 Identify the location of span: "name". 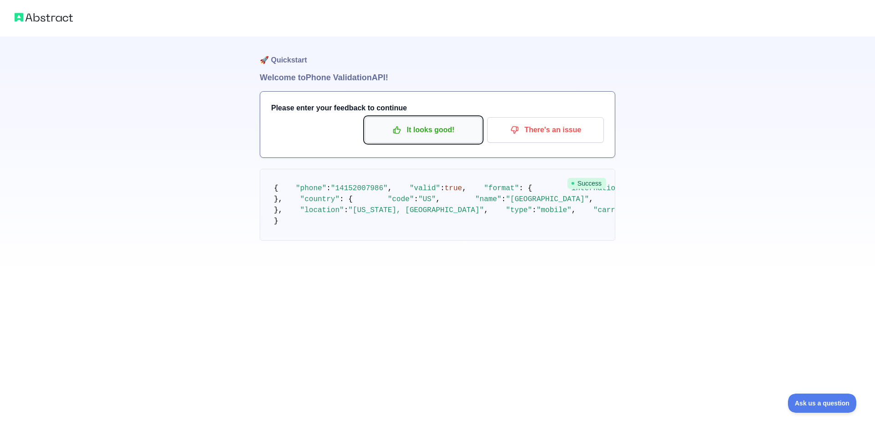
(489, 199).